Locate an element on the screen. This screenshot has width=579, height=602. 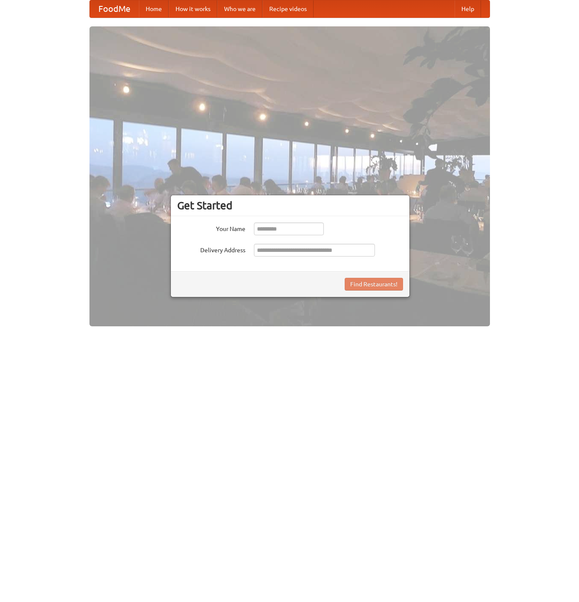
a: Help is located at coordinates (467, 9).